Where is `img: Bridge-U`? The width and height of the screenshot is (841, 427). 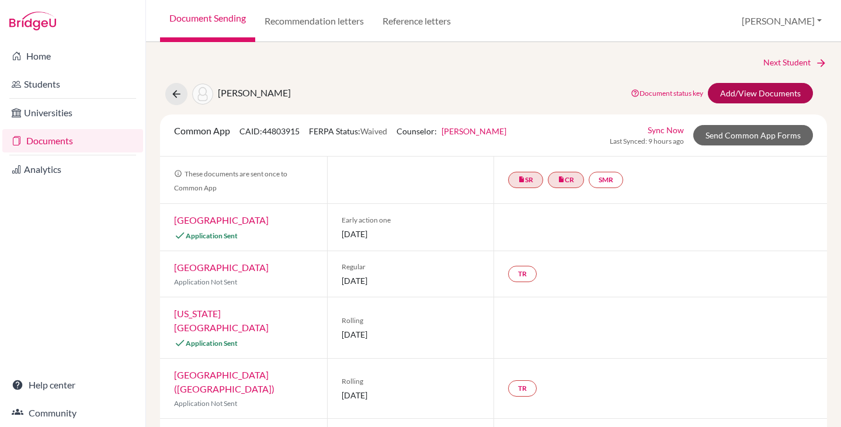
img: Bridge-U is located at coordinates (33, 21).